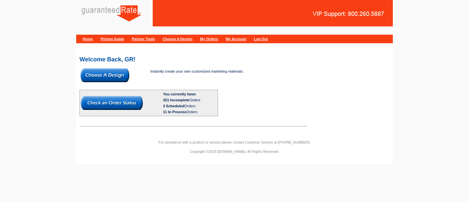 The image size is (469, 202). Describe the element at coordinates (190, 106) in the screenshot. I see `div: Orders Orders Orders` at that location.